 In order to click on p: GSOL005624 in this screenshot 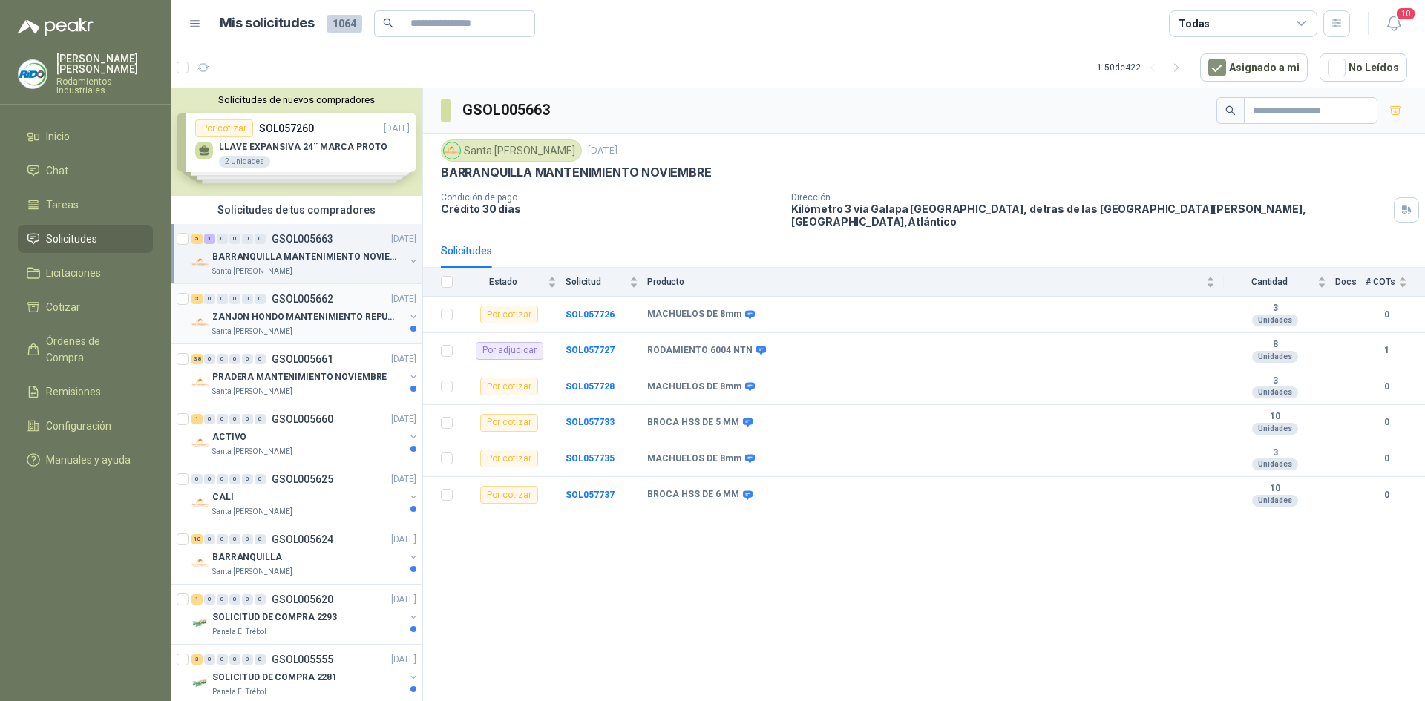, I will do `click(302, 540)`.